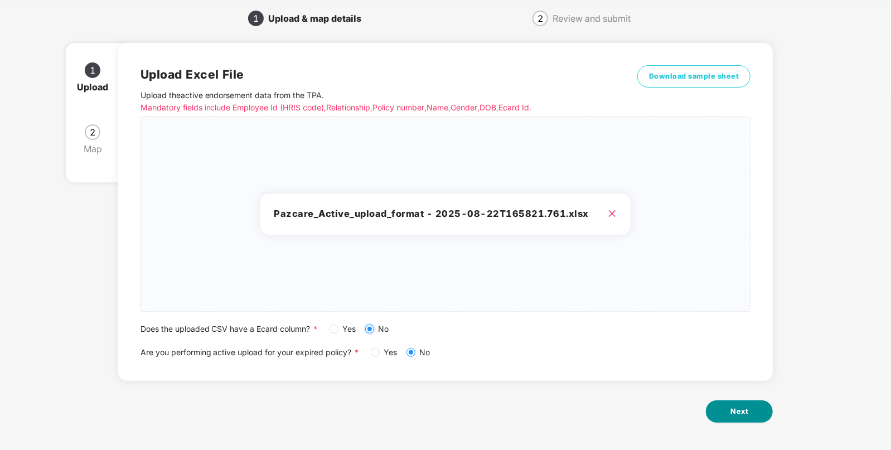  Describe the element at coordinates (369, 101) in the screenshot. I see `p: Upload the active endorsement data from the TPA .` at that location.